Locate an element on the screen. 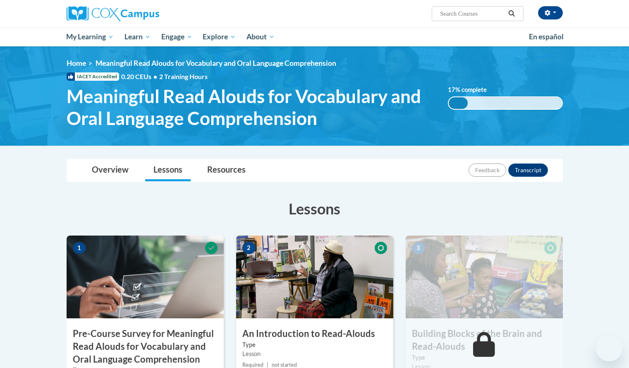  a: Home is located at coordinates (76, 63).